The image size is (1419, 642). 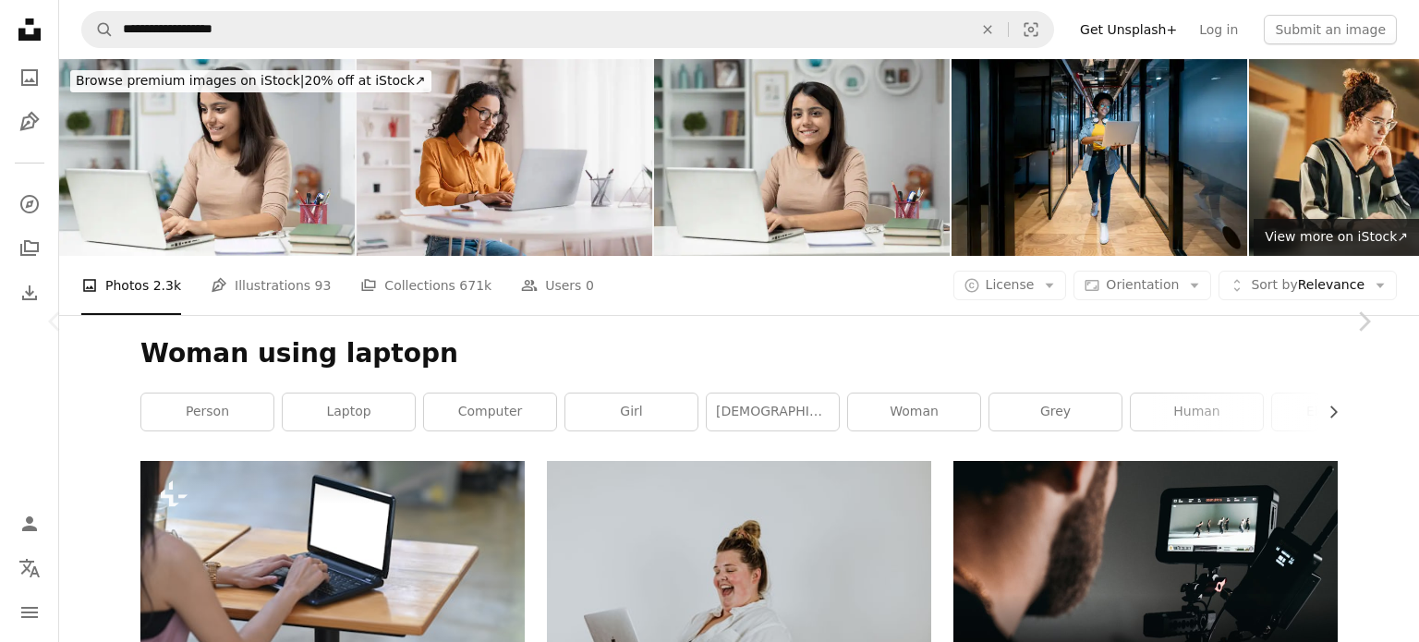 What do you see at coordinates (1307, 285) in the screenshot?
I see `button: Sort byRelevance` at bounding box center [1307, 285].